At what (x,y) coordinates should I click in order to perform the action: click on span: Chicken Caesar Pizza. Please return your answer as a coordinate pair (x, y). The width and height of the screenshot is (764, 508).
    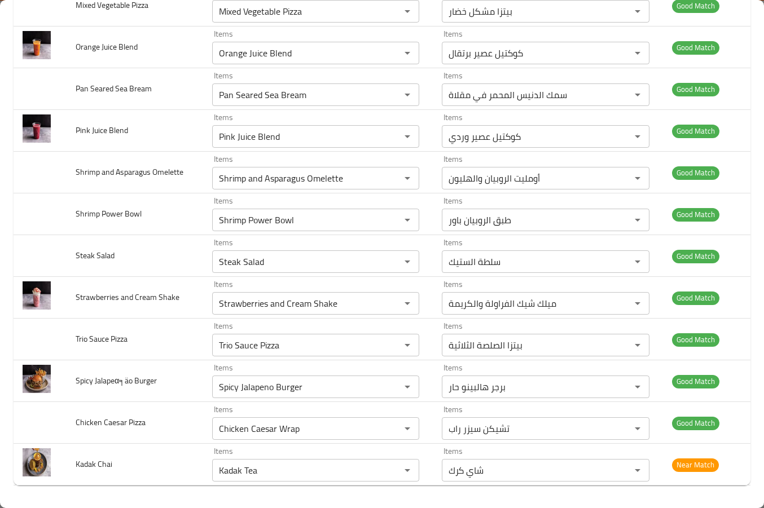
    Looking at the image, I should click on (111, 423).